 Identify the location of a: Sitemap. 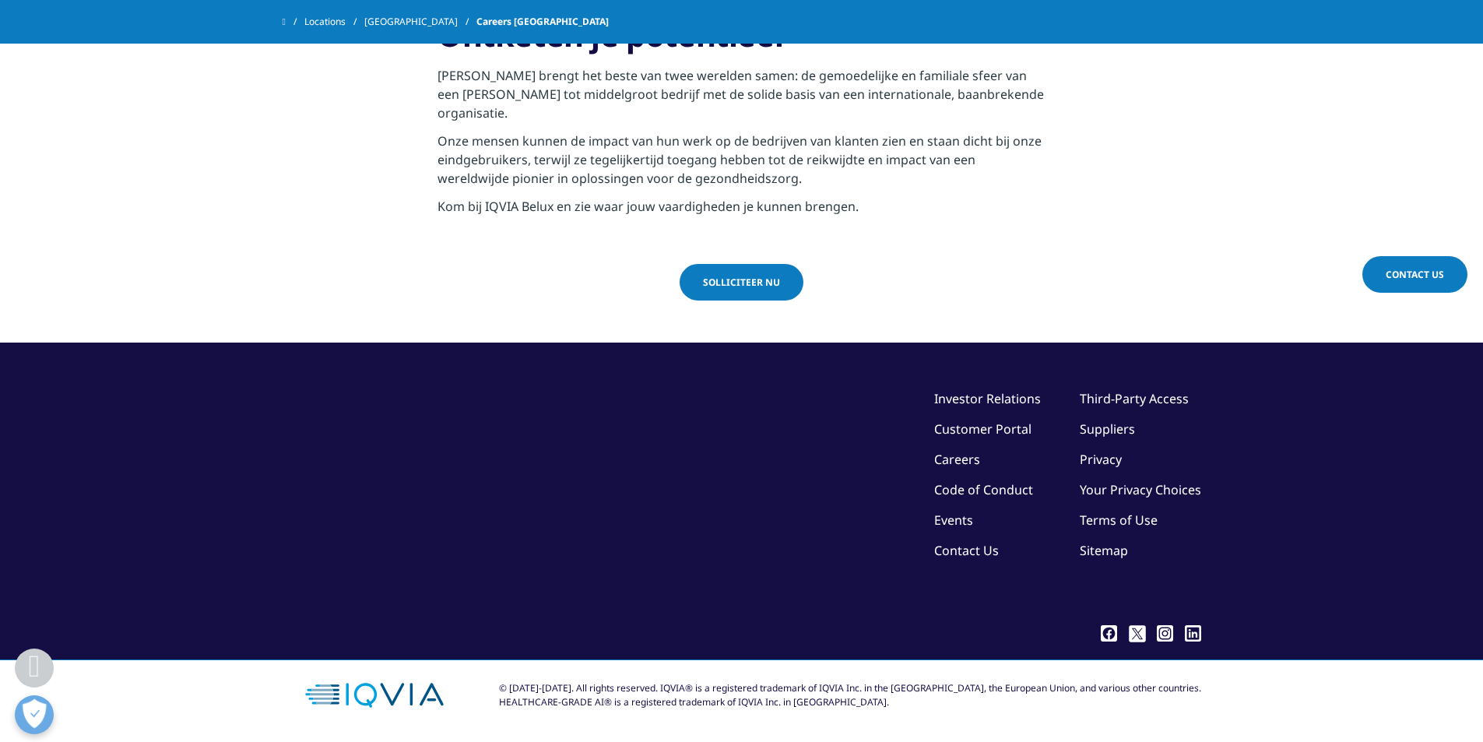
(1104, 550).